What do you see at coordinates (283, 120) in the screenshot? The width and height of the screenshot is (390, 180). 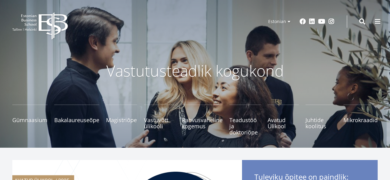 I see `a: Avatud Ülikool` at bounding box center [283, 120].